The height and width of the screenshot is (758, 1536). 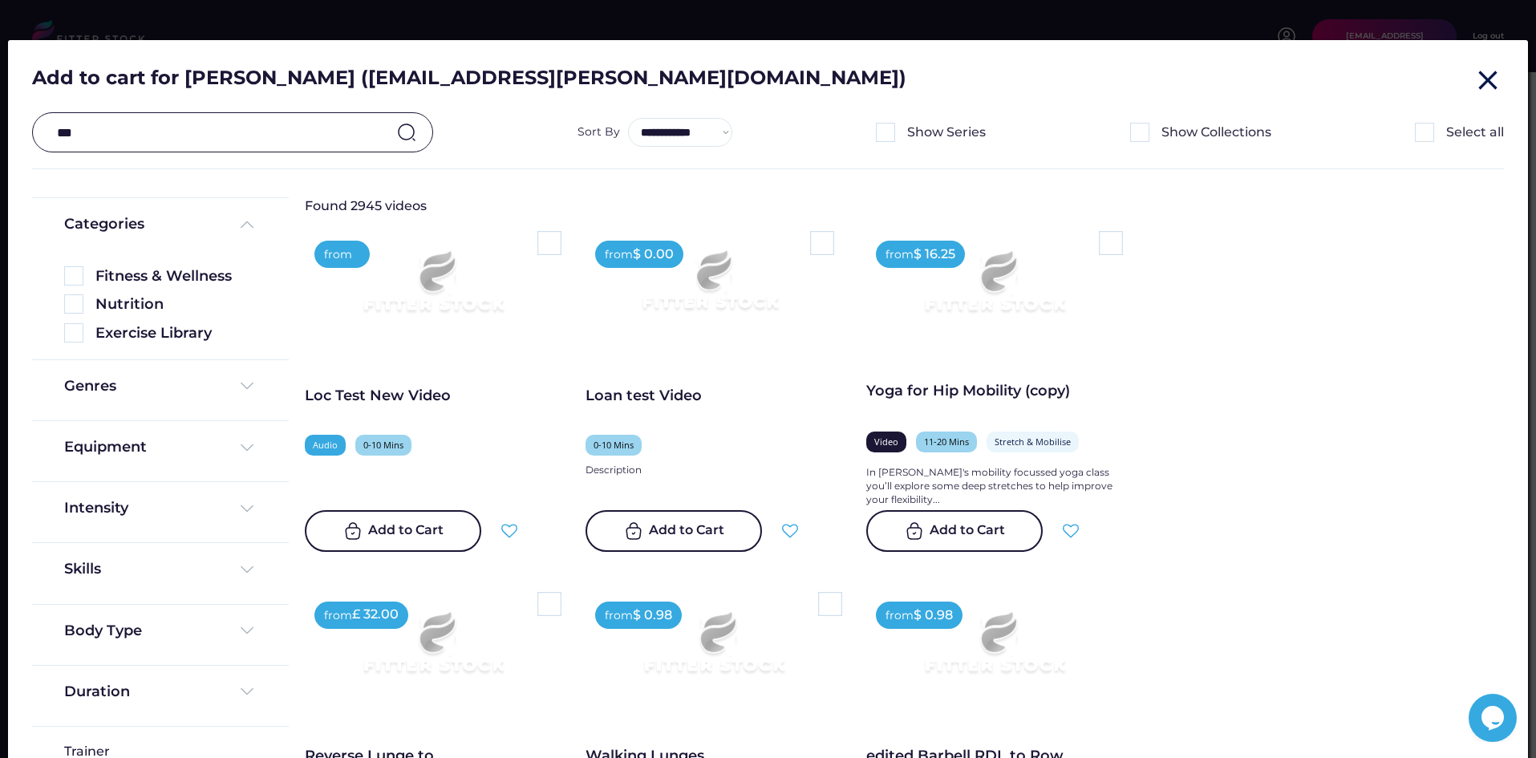 What do you see at coordinates (946, 132) in the screenshot?
I see `div: Show Series` at bounding box center [946, 132].